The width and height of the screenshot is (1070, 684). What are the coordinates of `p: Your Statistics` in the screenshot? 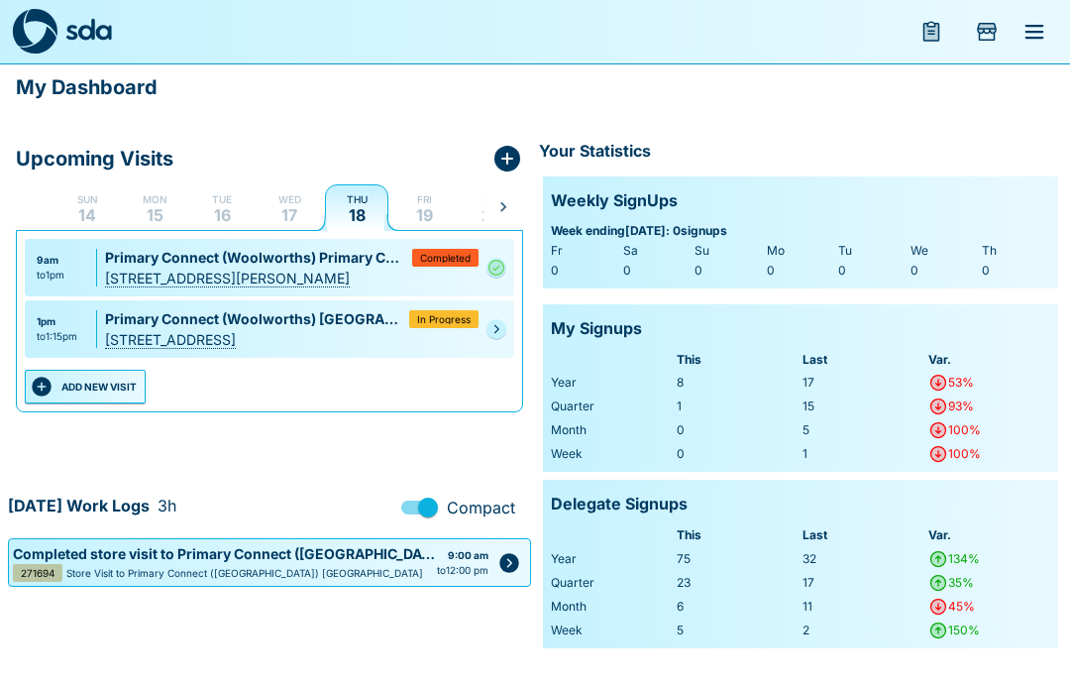 It's located at (595, 152).